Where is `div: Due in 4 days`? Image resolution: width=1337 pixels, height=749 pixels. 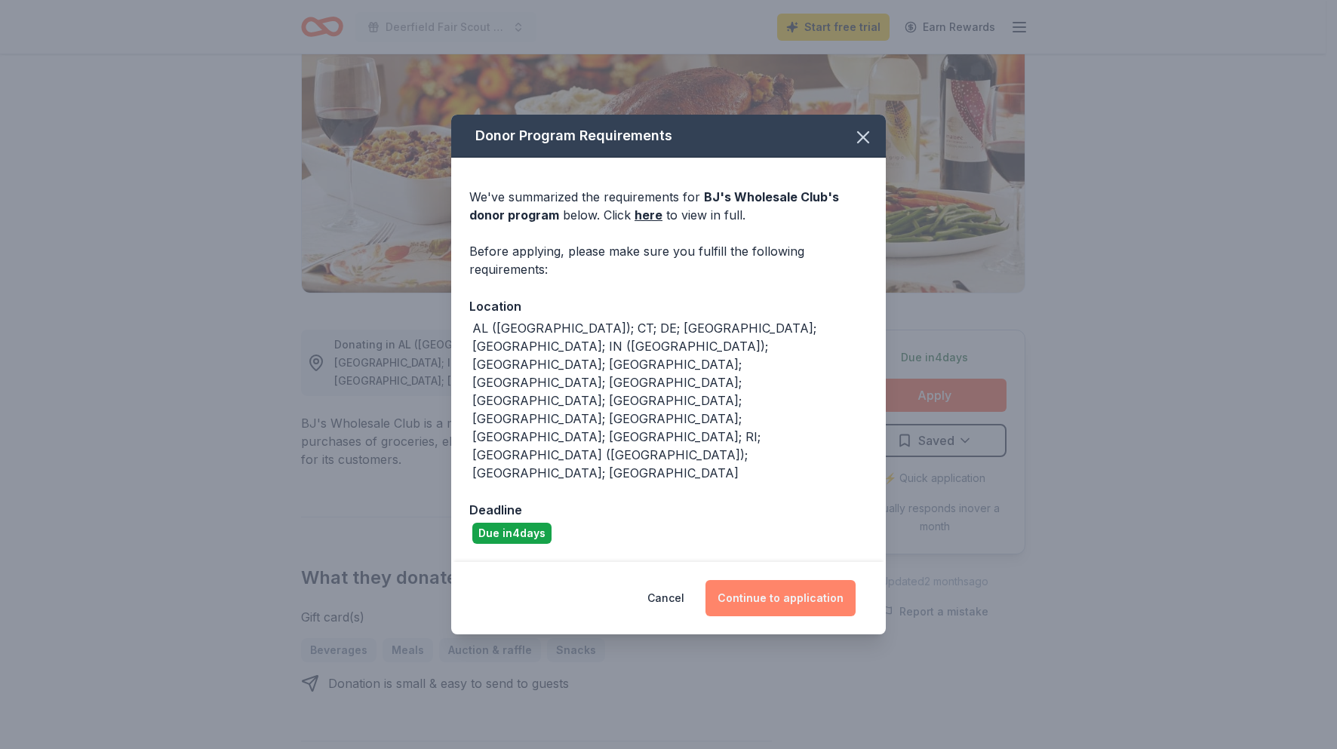
div: Due in 4 days is located at coordinates (511, 533).